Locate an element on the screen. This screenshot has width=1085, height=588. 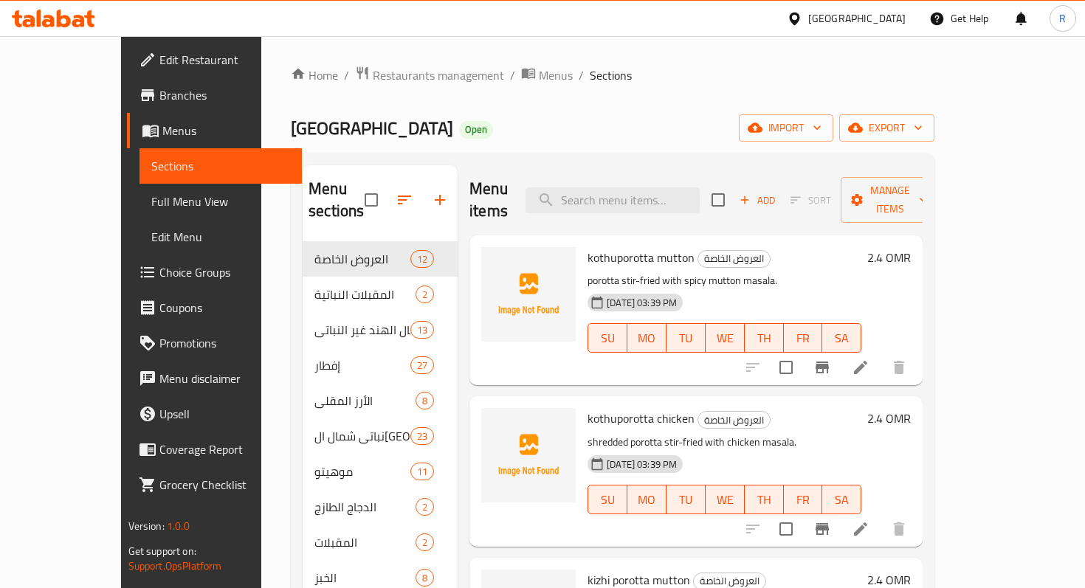
span: Add item is located at coordinates (758, 200).